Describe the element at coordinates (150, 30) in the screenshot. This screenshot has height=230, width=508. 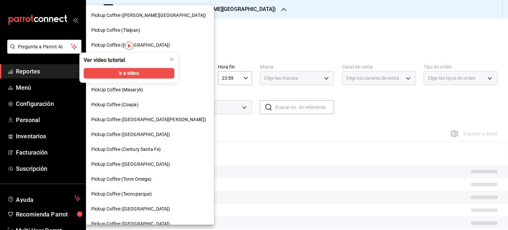
I see `div: Pickup Coffee (Tlalpan)` at that location.